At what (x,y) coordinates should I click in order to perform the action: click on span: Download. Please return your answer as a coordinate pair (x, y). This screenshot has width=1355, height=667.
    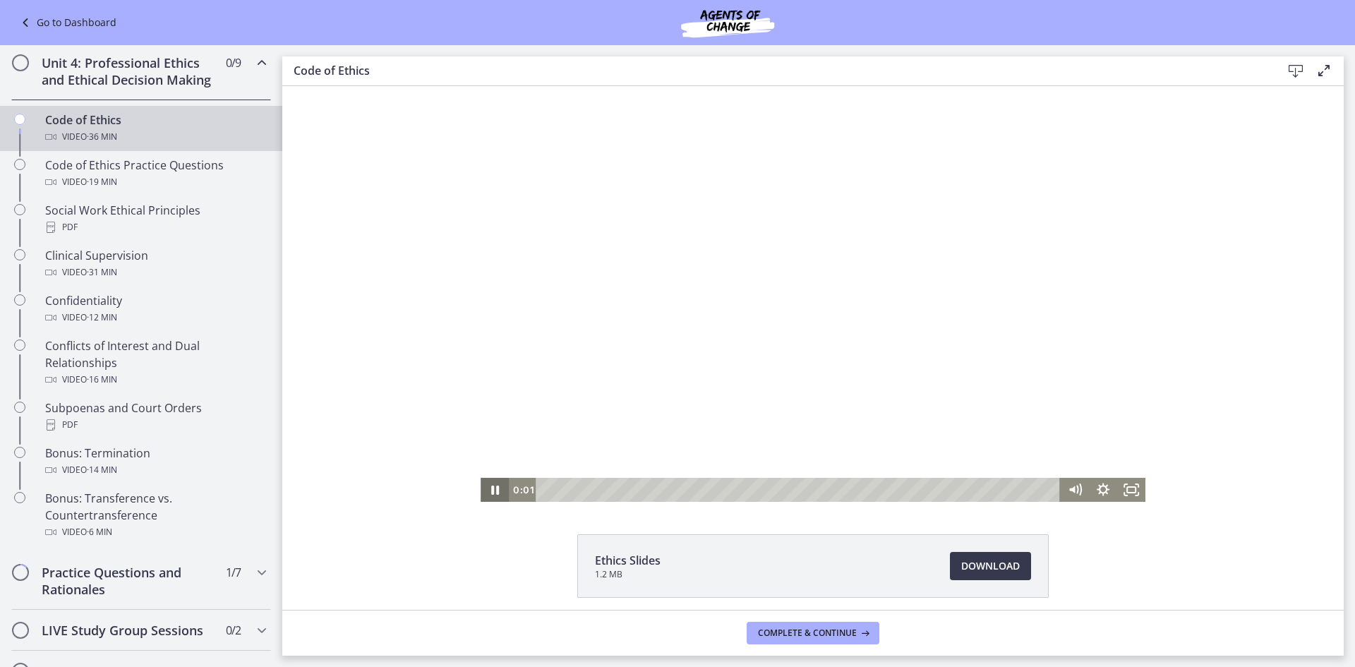
    Looking at the image, I should click on (990, 566).